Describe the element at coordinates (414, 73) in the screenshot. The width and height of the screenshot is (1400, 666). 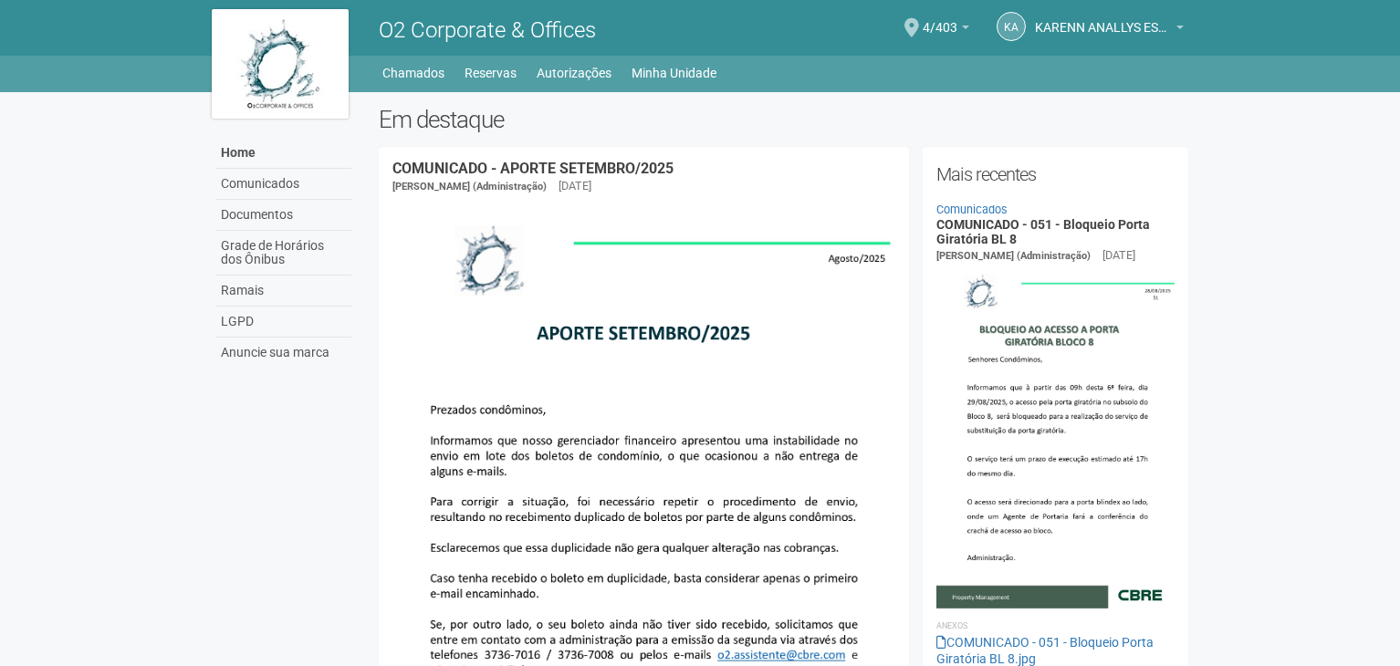
I see `a: Chamados` at that location.